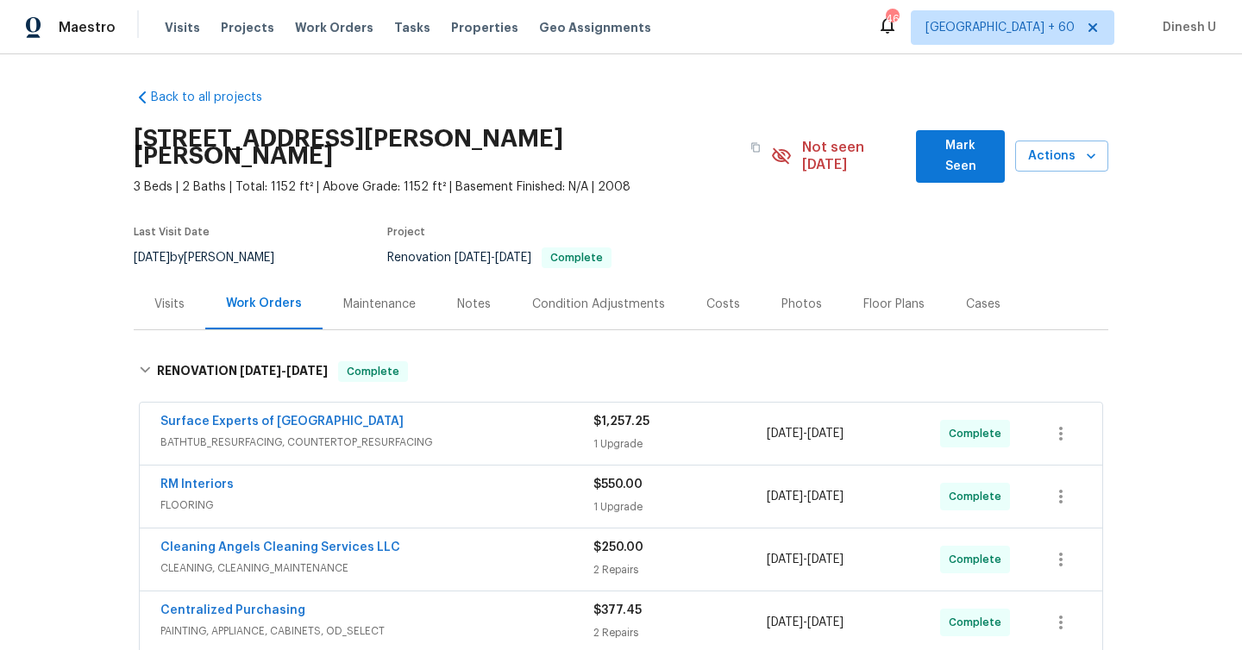 The width and height of the screenshot is (1242, 650). What do you see at coordinates (960, 156) in the screenshot?
I see `span: Mark Seen` at bounding box center [960, 156].